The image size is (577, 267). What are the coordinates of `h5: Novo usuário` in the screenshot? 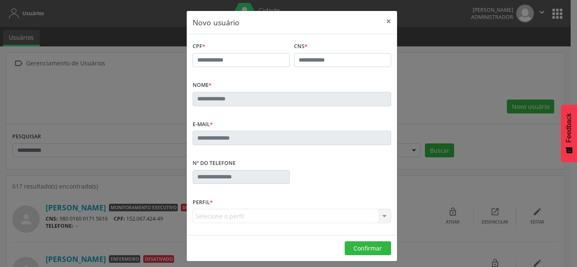 It's located at (216, 22).